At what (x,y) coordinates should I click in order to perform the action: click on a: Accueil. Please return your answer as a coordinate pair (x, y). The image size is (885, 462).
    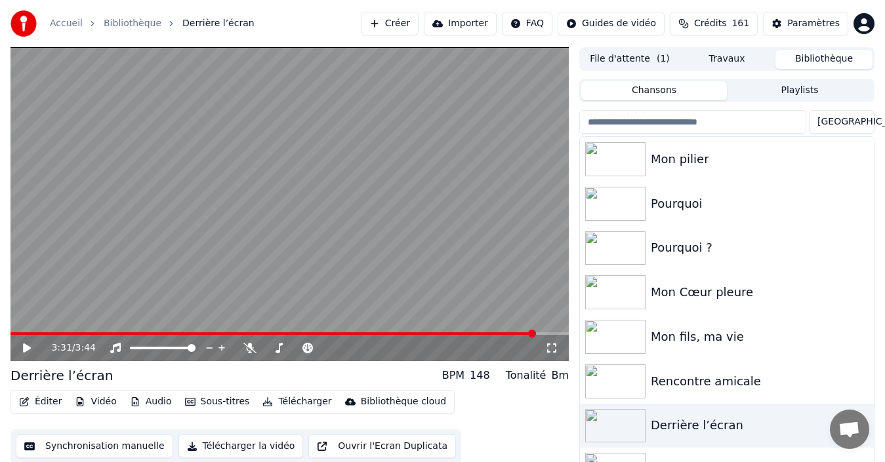
    Looking at the image, I should click on (66, 24).